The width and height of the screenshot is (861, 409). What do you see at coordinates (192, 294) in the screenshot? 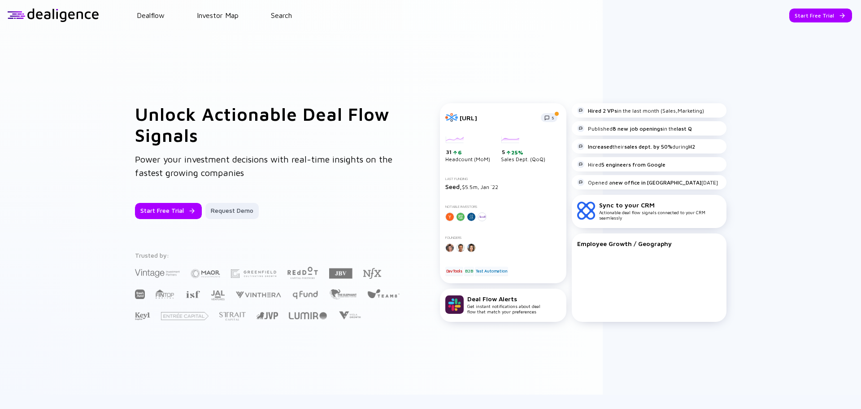
I see `img: Israel Secondary Fund` at bounding box center [192, 294].